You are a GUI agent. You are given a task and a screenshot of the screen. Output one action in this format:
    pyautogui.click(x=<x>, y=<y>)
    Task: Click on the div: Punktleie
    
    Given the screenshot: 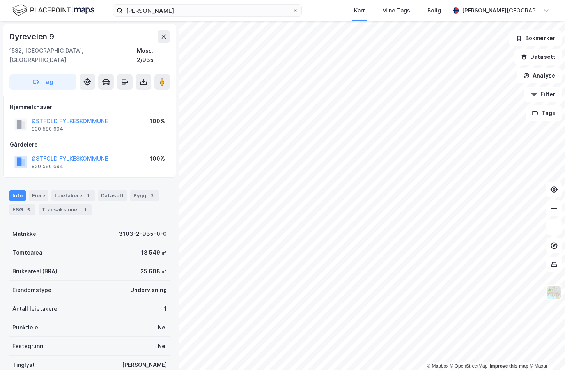 What is the action you would take?
    pyautogui.click(x=25, y=327)
    